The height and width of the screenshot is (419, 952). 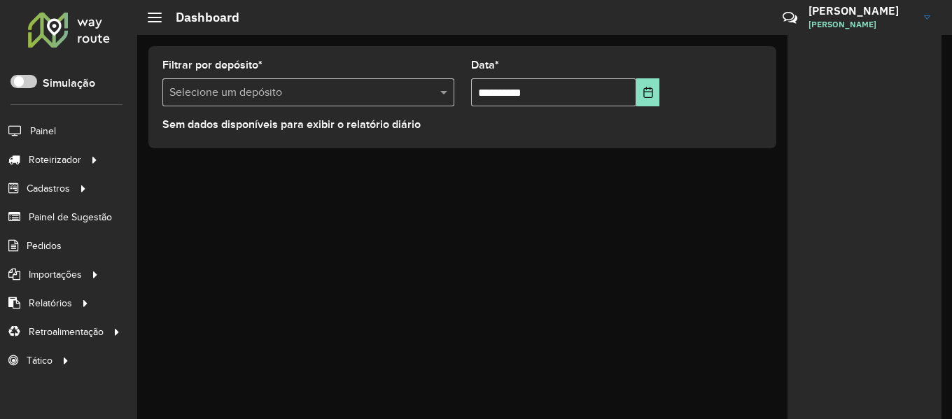 I want to click on label: Sem dados disponíveis para exibir o relatório diário, so click(x=291, y=125).